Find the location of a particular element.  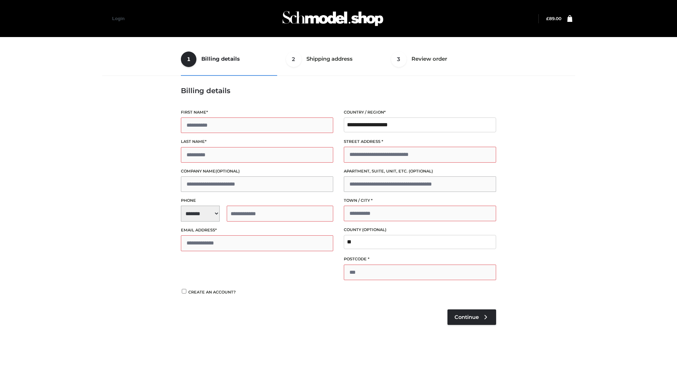

span: Continue is located at coordinates (467, 317).